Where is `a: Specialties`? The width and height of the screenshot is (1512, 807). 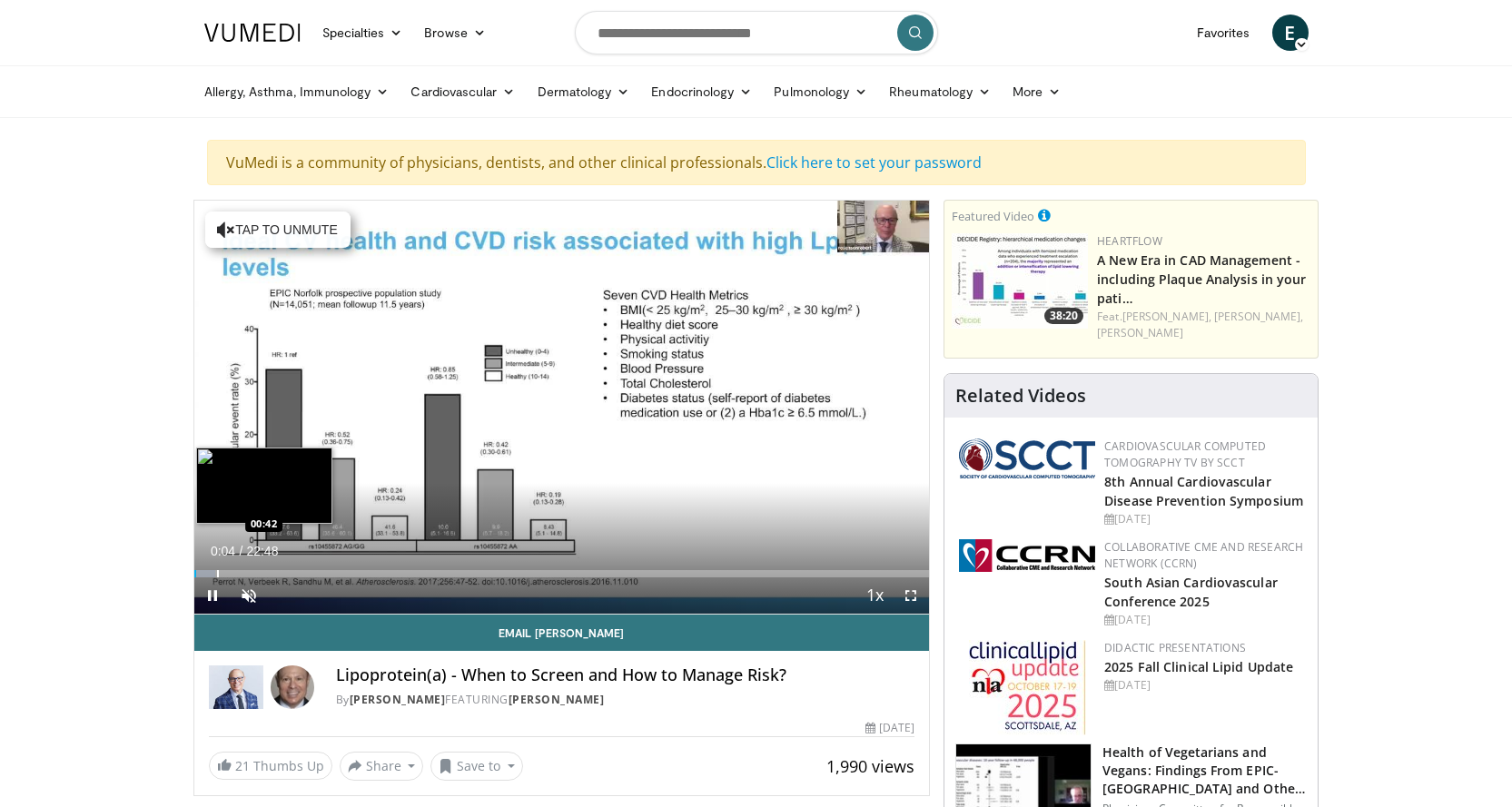 a: Specialties is located at coordinates (363, 33).